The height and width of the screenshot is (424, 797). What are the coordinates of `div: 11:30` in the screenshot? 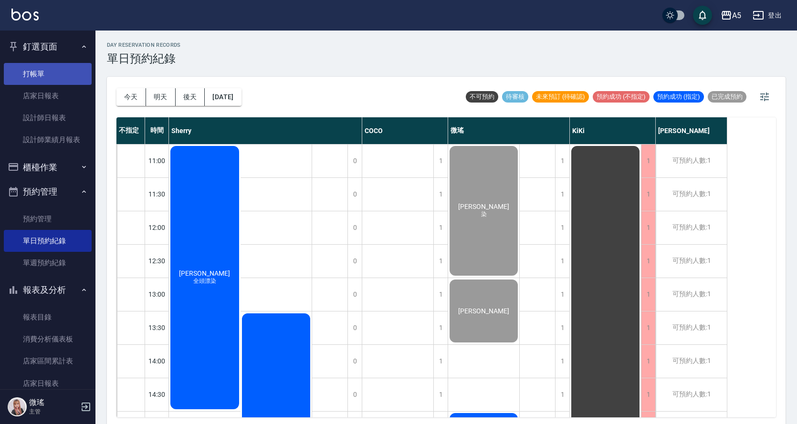 It's located at (157, 194).